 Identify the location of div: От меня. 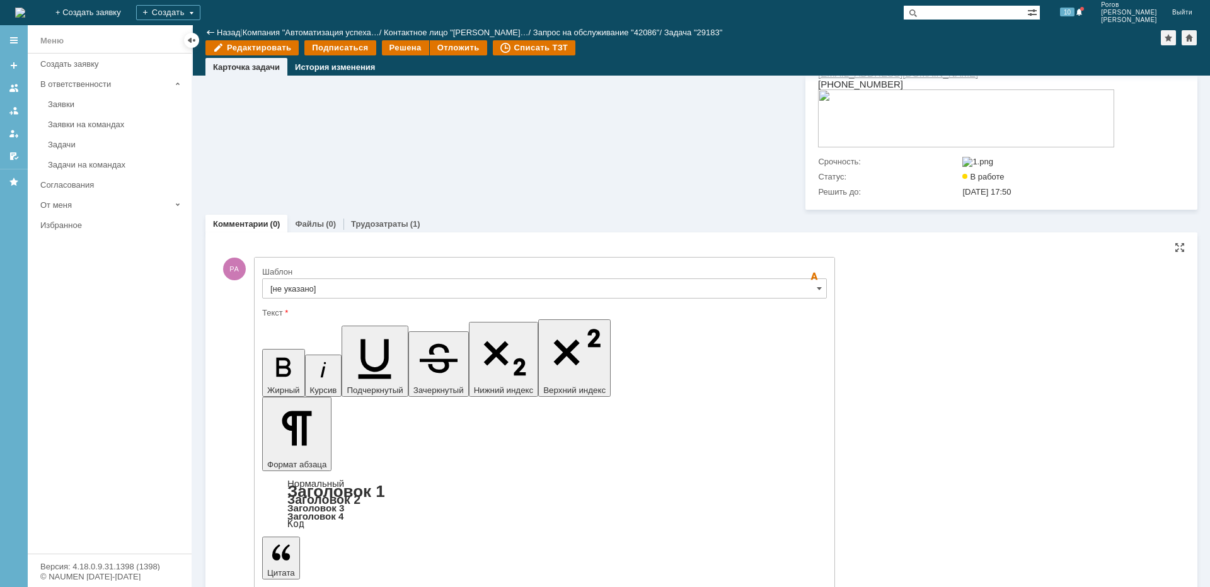
(105, 205).